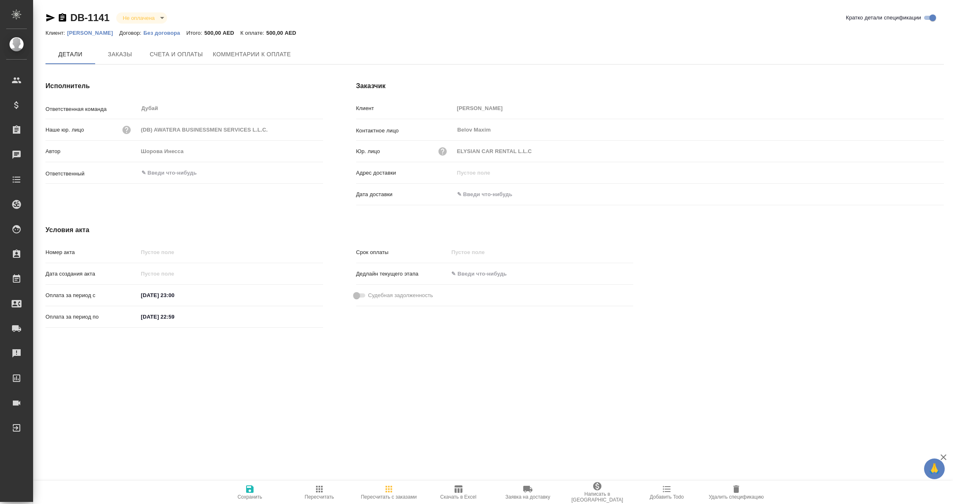 This screenshot has height=504, width=953. Describe the element at coordinates (368, 151) in the screenshot. I see `p: Юр. лицо` at that location.